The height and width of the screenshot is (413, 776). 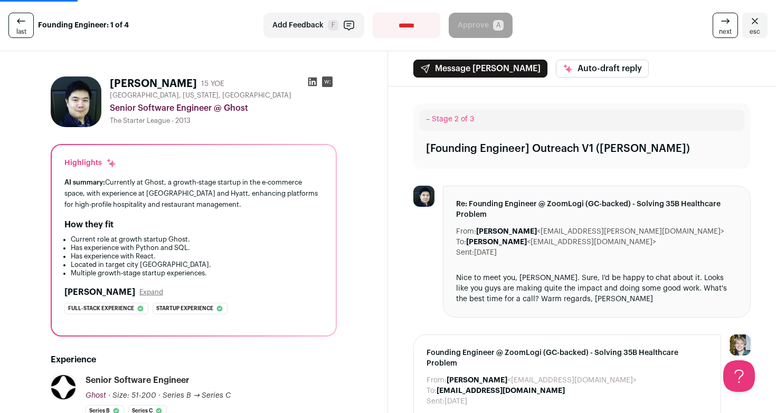 What do you see at coordinates (597, 210) in the screenshot?
I see `span: Re: Founding Engineer @ ZoomLogi (GC-backed) - Solving 35B Healthcare Problem` at bounding box center [597, 210].